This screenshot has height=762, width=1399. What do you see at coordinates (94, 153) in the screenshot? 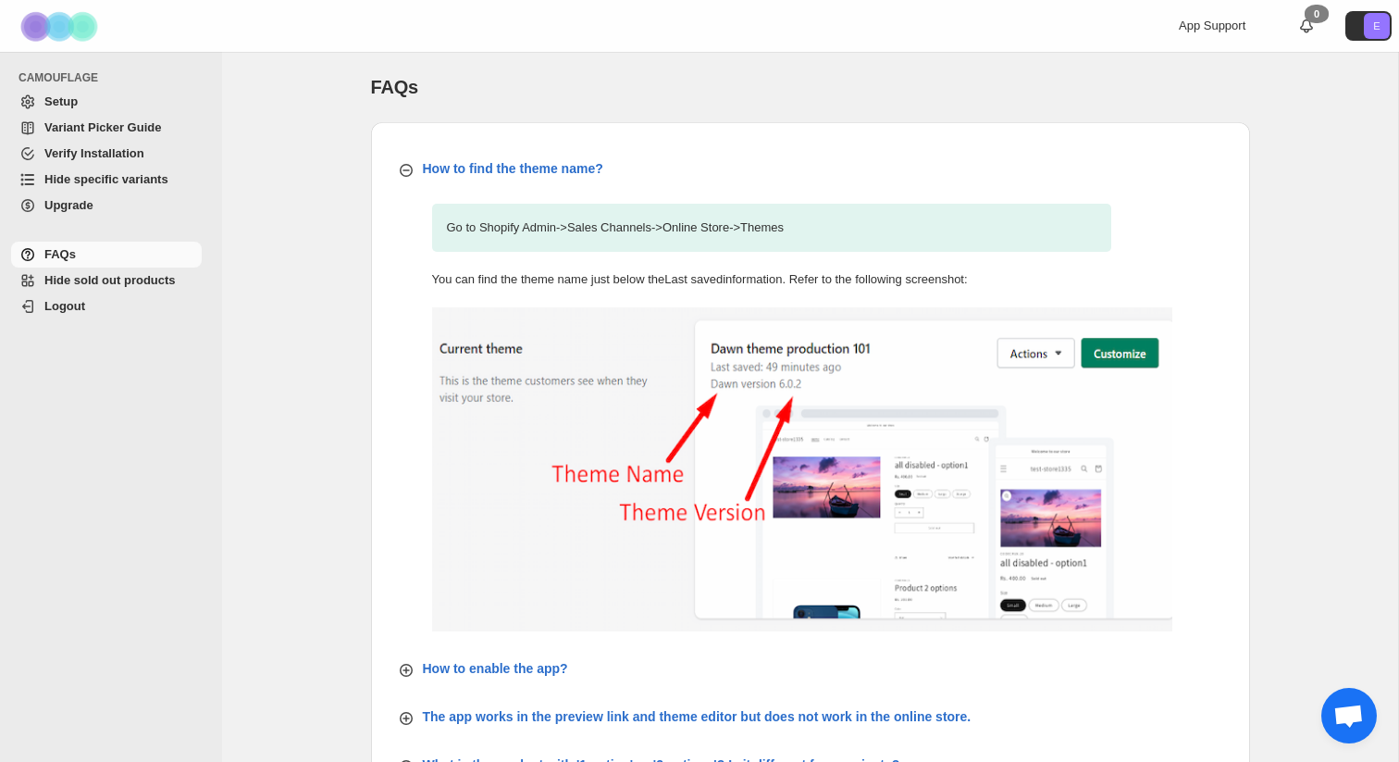
I see `span: Verify Installation` at bounding box center [94, 153].